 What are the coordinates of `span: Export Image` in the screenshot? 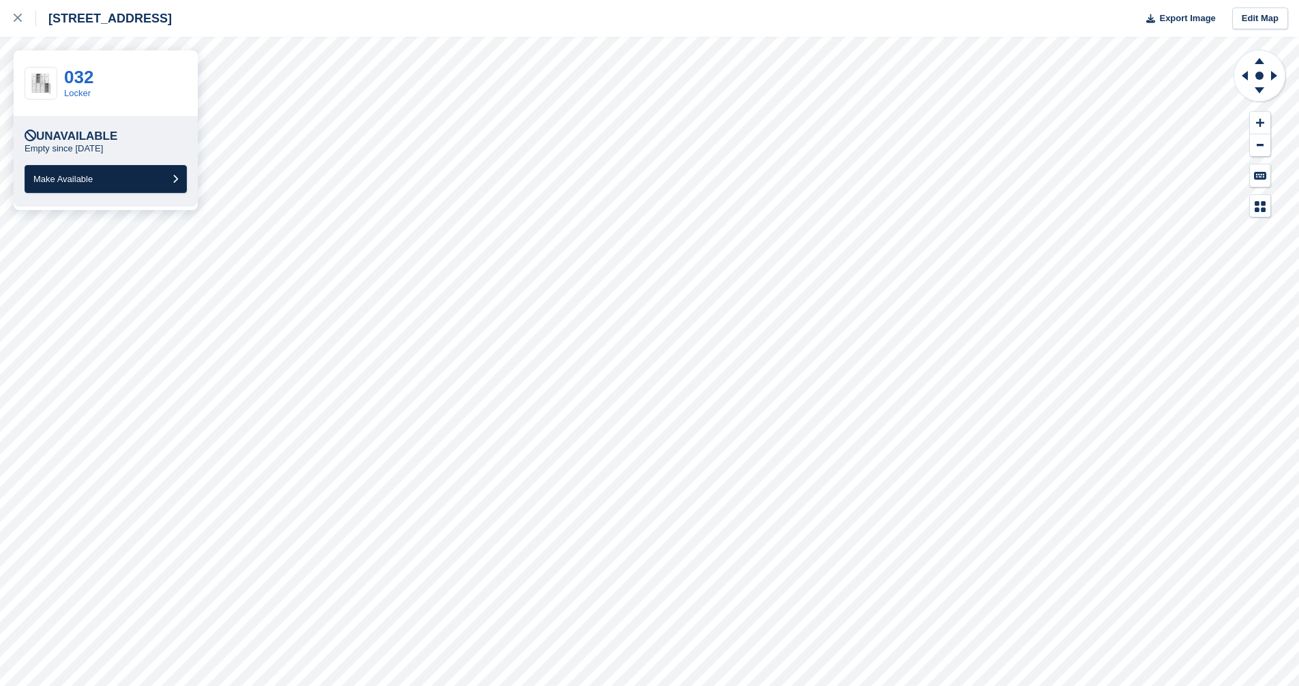 It's located at (1187, 18).